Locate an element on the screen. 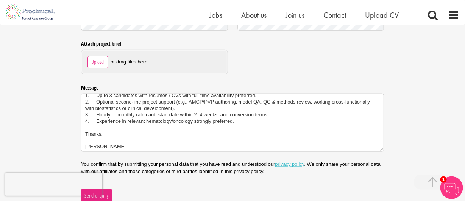  a: privacy policy is located at coordinates (290, 164).